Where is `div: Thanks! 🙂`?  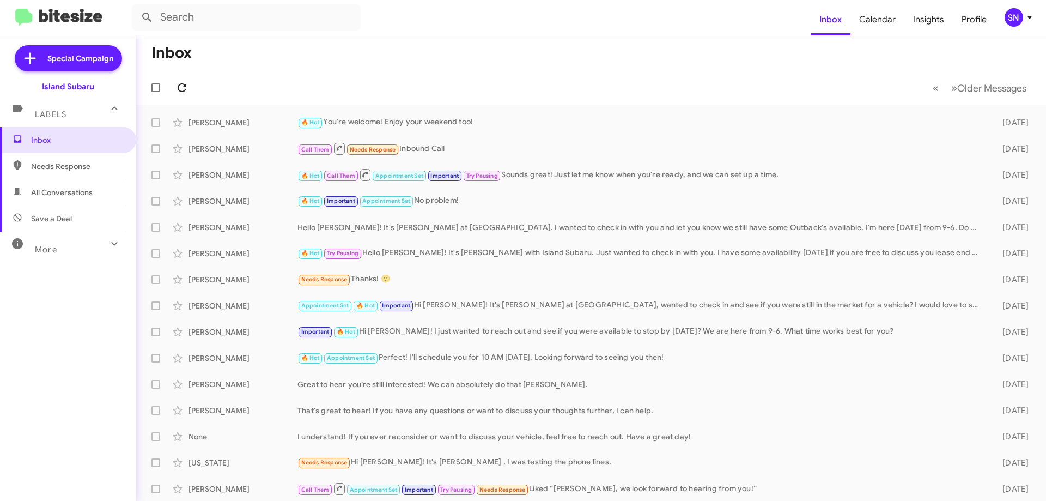 div: Thanks! 🙂 is located at coordinates (641, 279).